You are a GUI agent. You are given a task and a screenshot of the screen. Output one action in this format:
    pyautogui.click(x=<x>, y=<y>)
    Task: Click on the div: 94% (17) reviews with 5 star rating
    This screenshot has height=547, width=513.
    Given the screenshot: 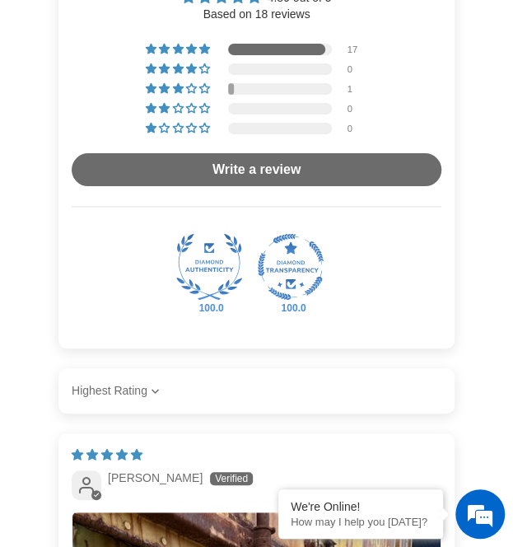 What is the action you would take?
    pyautogui.click(x=179, y=49)
    